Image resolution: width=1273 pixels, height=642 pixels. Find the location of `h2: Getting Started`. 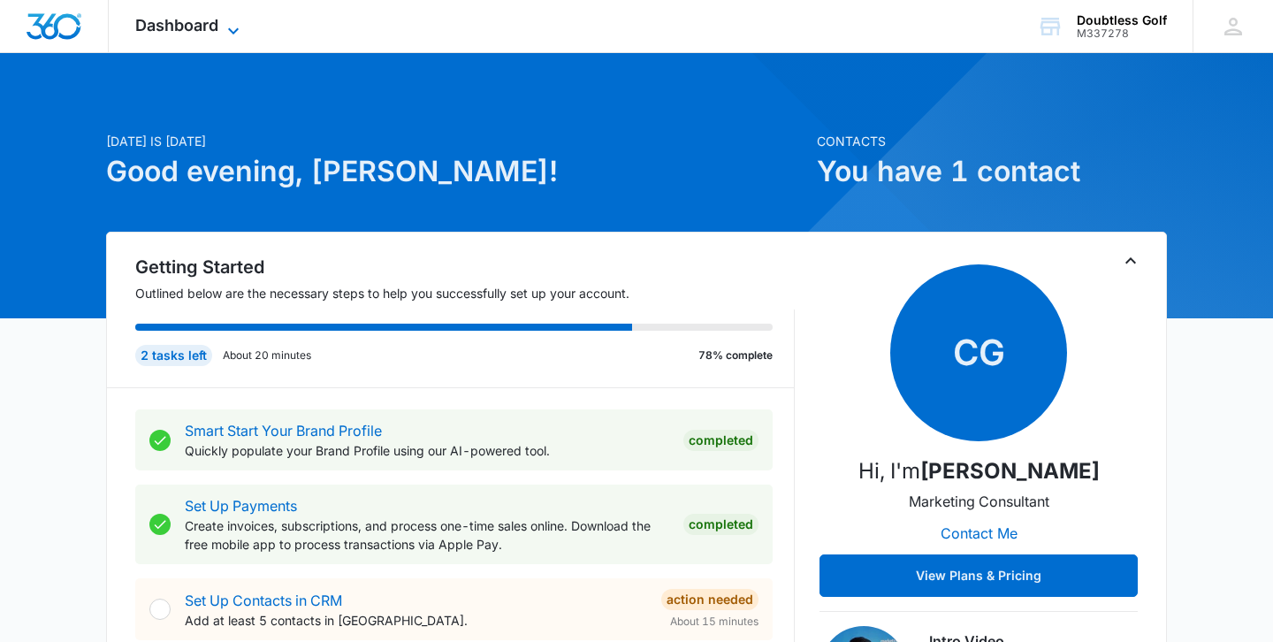

h2: Getting Started is located at coordinates (465, 267).